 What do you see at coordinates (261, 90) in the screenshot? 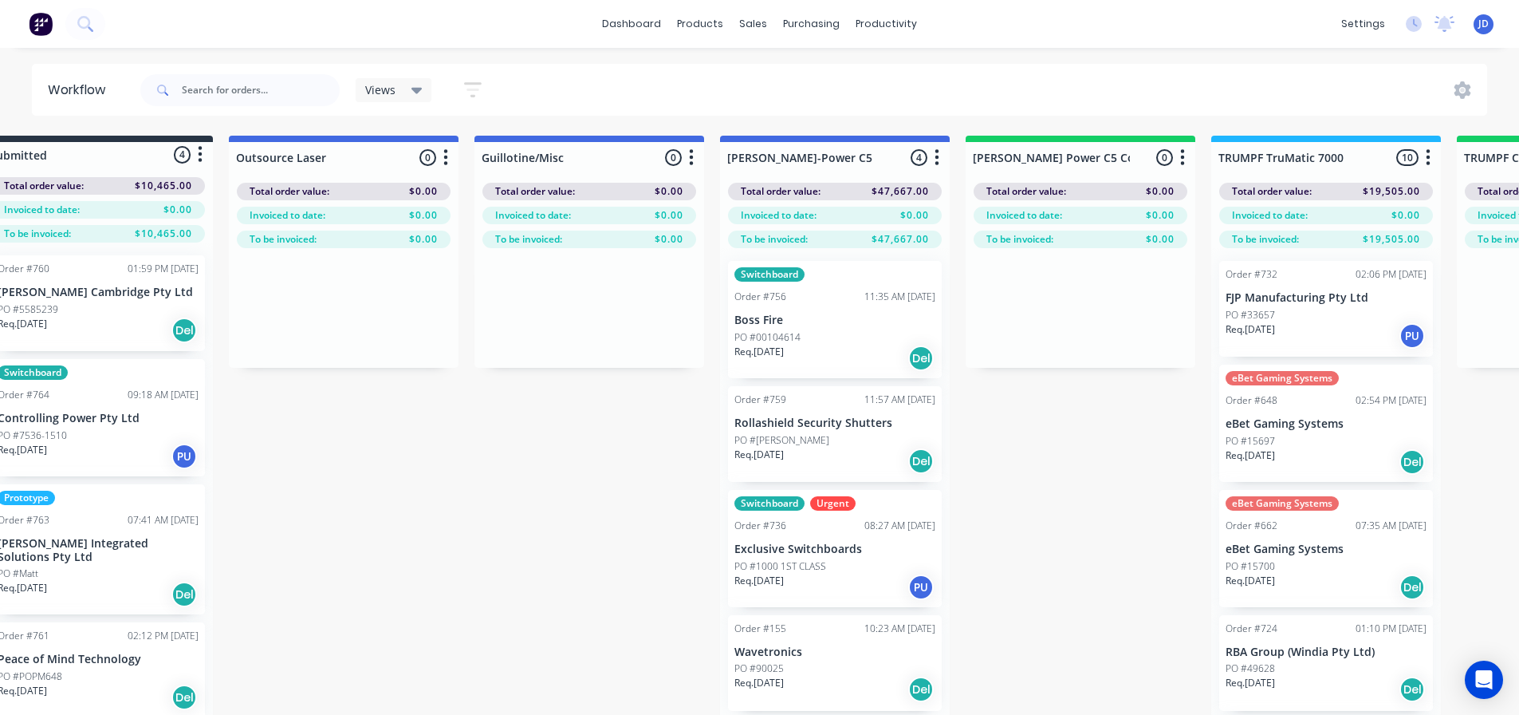
I see `input: Search for orders...` at bounding box center [261, 90].